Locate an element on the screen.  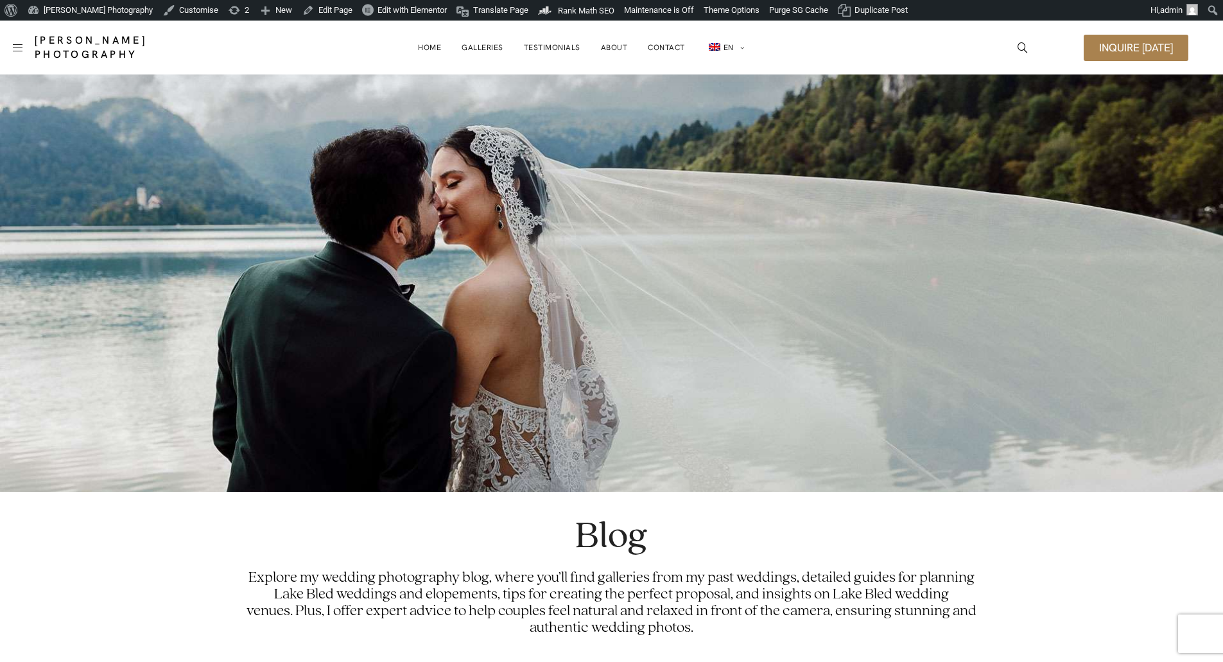
p: Explore my wedding photography blog, where you’ll find galleries from my past weddings, detailed ... is located at coordinates (612, 602).